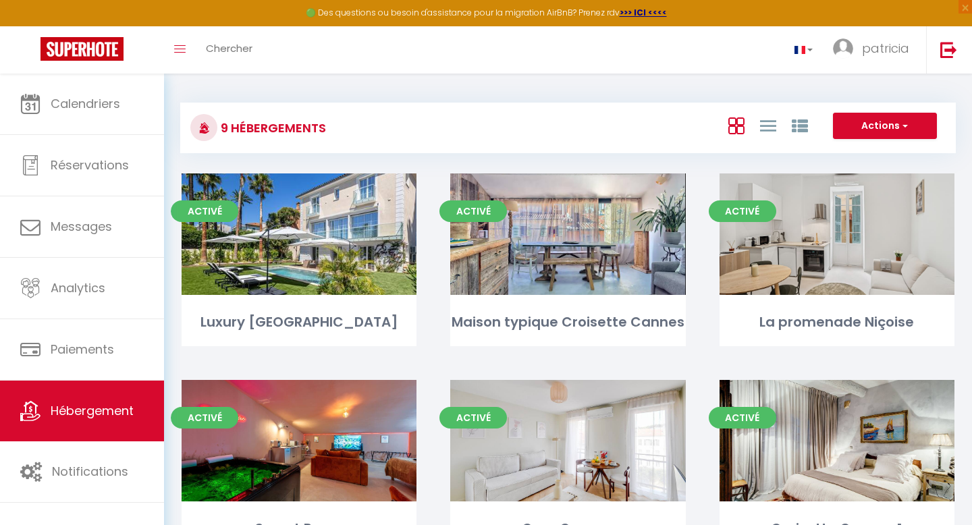 The height and width of the screenshot is (525, 972). What do you see at coordinates (85, 103) in the screenshot?
I see `span: Calendriers` at bounding box center [85, 103].